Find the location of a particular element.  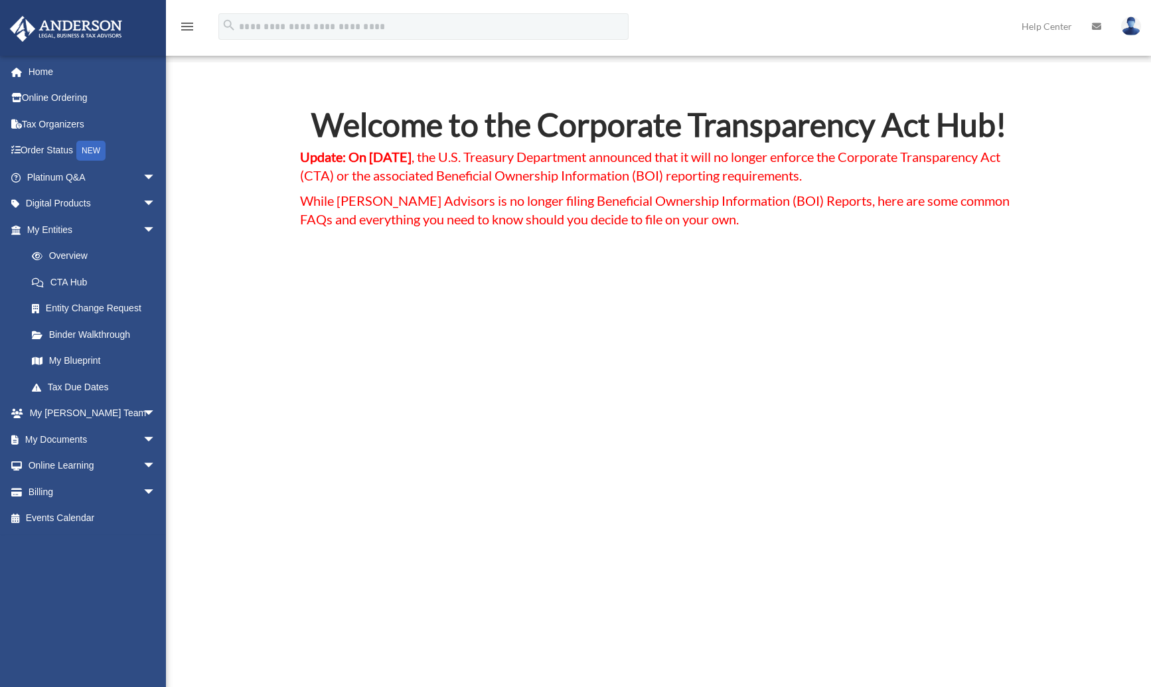

div: NEW is located at coordinates (91, 151).